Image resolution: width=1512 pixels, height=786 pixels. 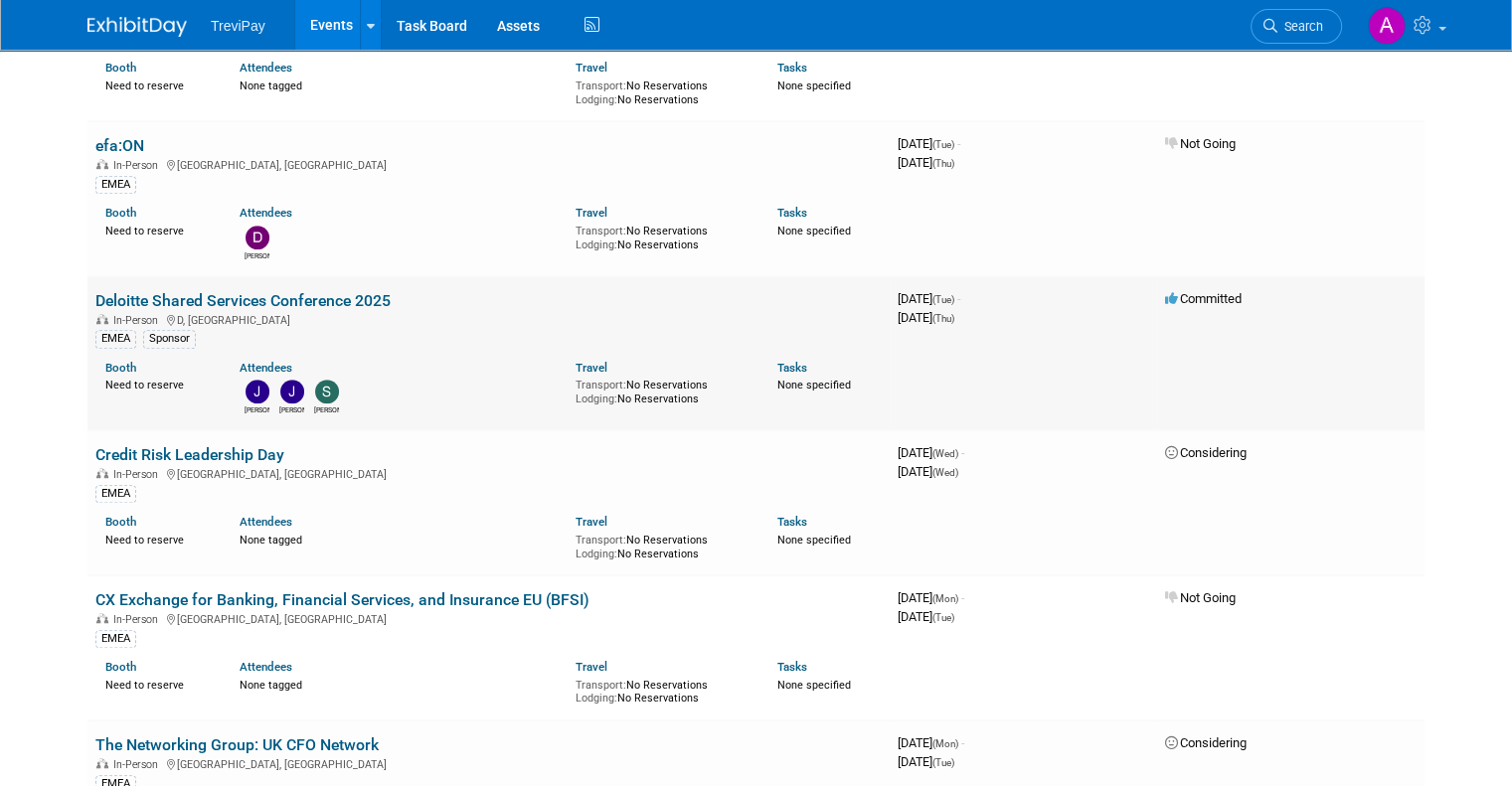 What do you see at coordinates (238, 26) in the screenshot?
I see `span: TreviPay` at bounding box center [238, 26].